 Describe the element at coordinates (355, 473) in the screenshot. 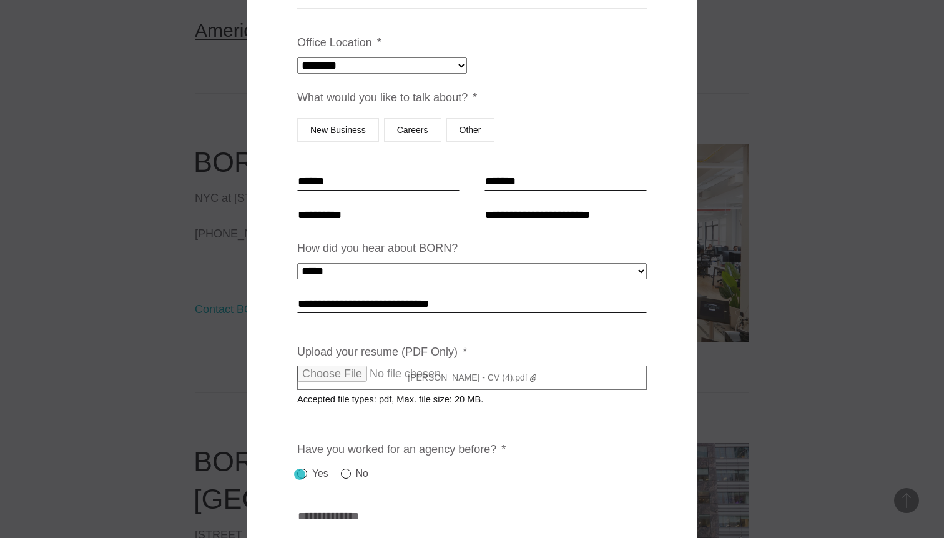

I see `label: No` at that location.